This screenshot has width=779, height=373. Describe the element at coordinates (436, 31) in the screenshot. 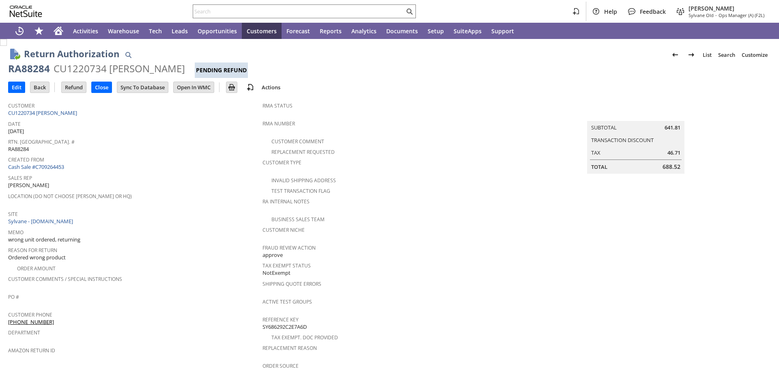

I see `a: Setup` at that location.